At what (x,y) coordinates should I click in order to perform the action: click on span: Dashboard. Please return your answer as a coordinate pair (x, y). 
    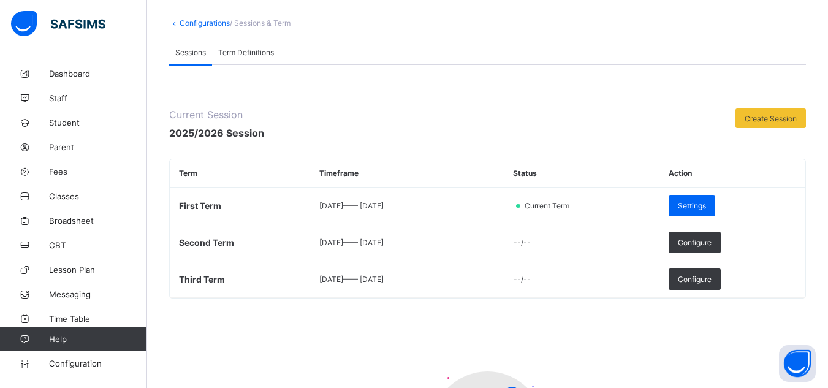
    Looking at the image, I should click on (98, 74).